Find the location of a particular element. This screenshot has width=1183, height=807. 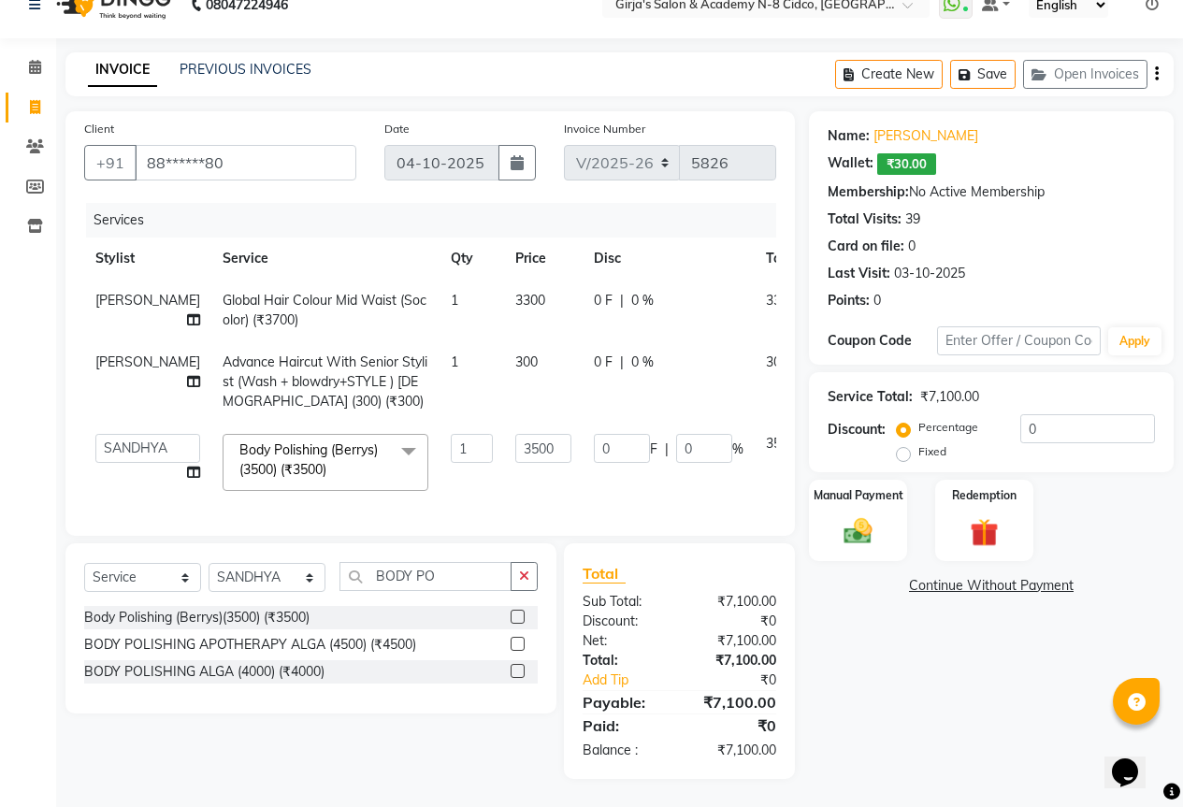

th: Disc is located at coordinates (669, 258).